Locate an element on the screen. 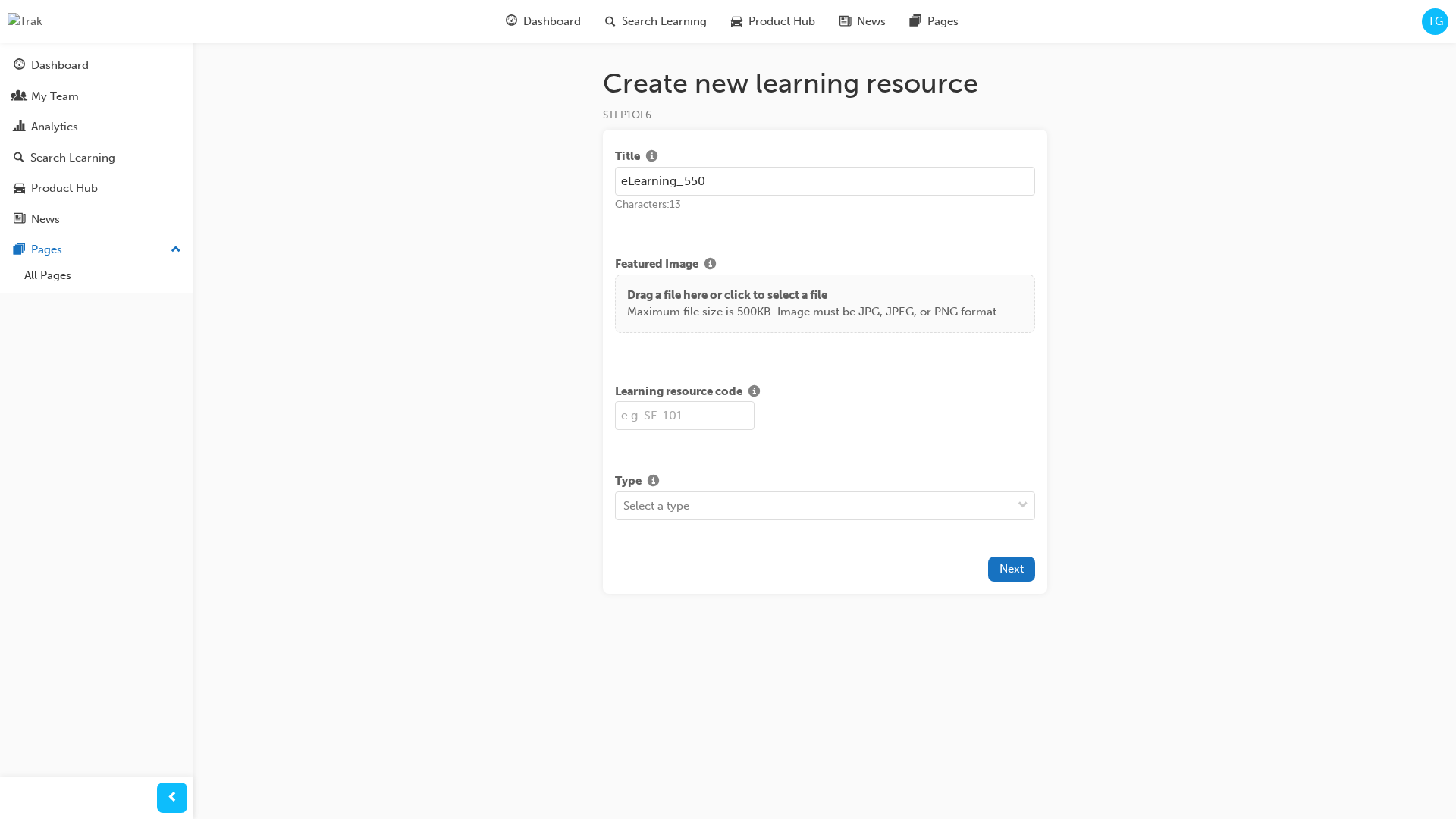 The width and height of the screenshot is (1456, 819). a: search-iconSearch Learning is located at coordinates (656, 21).